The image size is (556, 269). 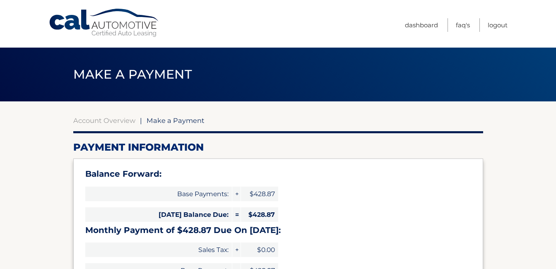 What do you see at coordinates (497, 25) in the screenshot?
I see `a: Logout` at bounding box center [497, 25].